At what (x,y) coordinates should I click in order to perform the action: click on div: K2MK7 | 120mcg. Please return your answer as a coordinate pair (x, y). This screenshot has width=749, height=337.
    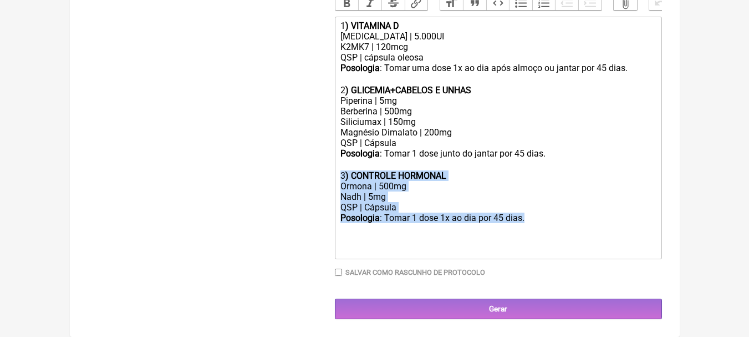
    Looking at the image, I should click on (498, 47).